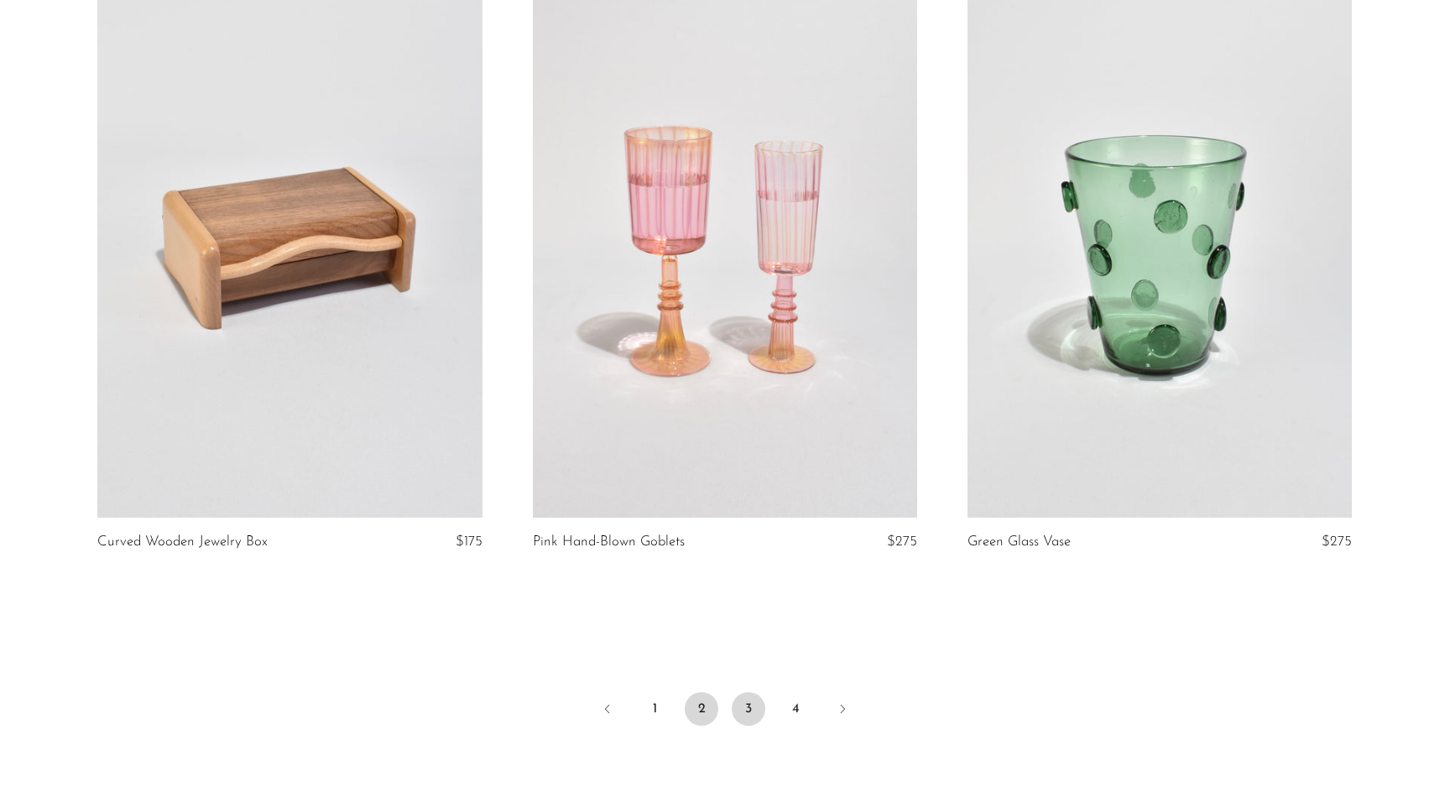 Image resolution: width=1450 pixels, height=787 pixels. What do you see at coordinates (607, 711) in the screenshot?
I see `a: Previous` at bounding box center [607, 711].